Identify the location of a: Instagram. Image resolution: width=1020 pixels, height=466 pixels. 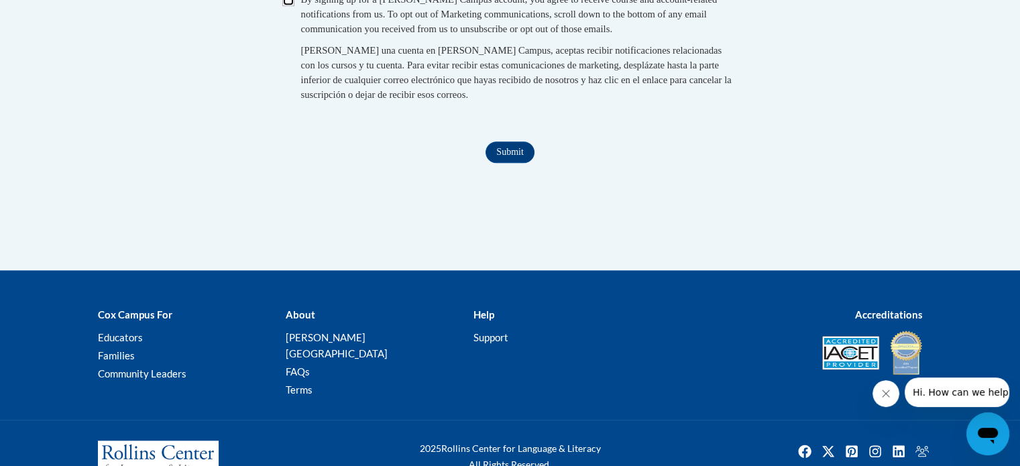
(875, 451).